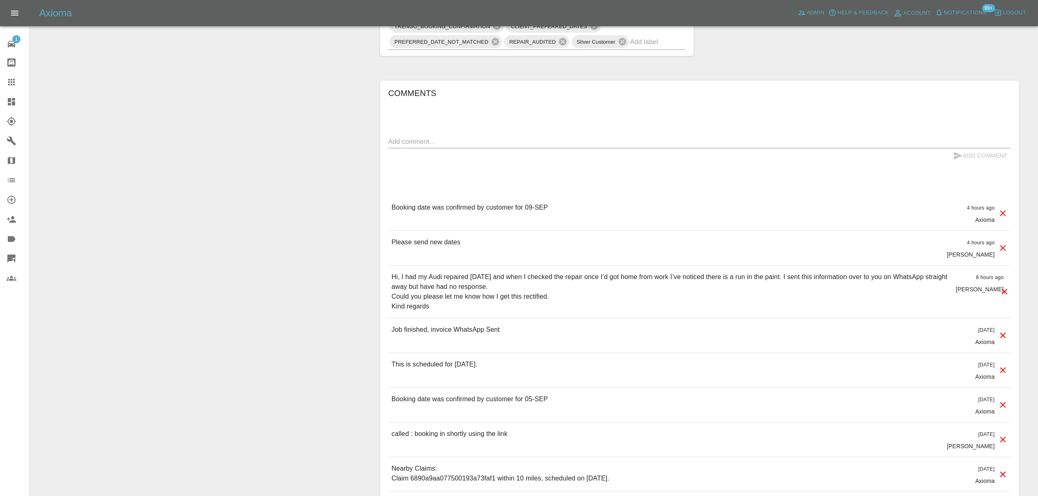 This screenshot has height=496, width=1038. Describe the element at coordinates (1010, 13) in the screenshot. I see `button: Logout` at that location.